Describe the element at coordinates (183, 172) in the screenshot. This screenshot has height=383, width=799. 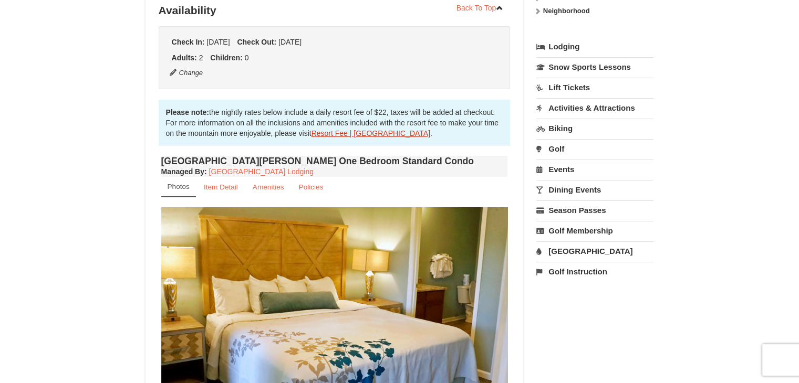
I see `span: Managed By` at that location.